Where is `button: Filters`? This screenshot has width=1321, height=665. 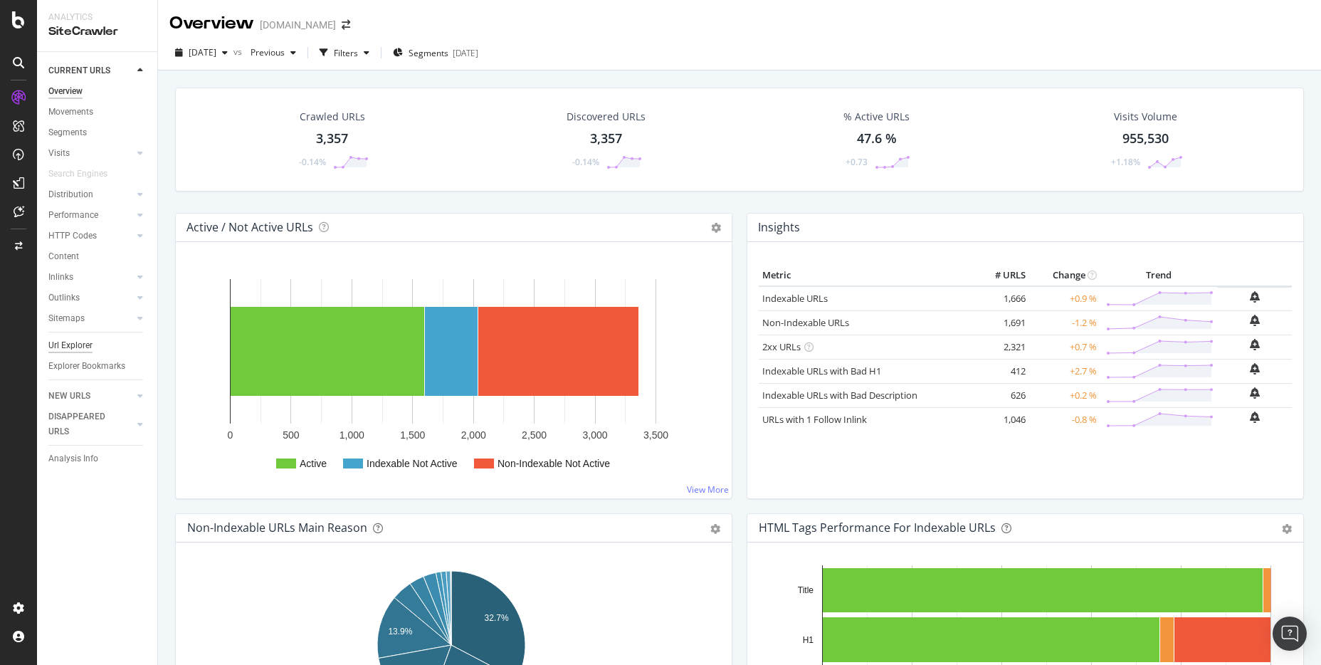
button: Filters is located at coordinates (344, 53).